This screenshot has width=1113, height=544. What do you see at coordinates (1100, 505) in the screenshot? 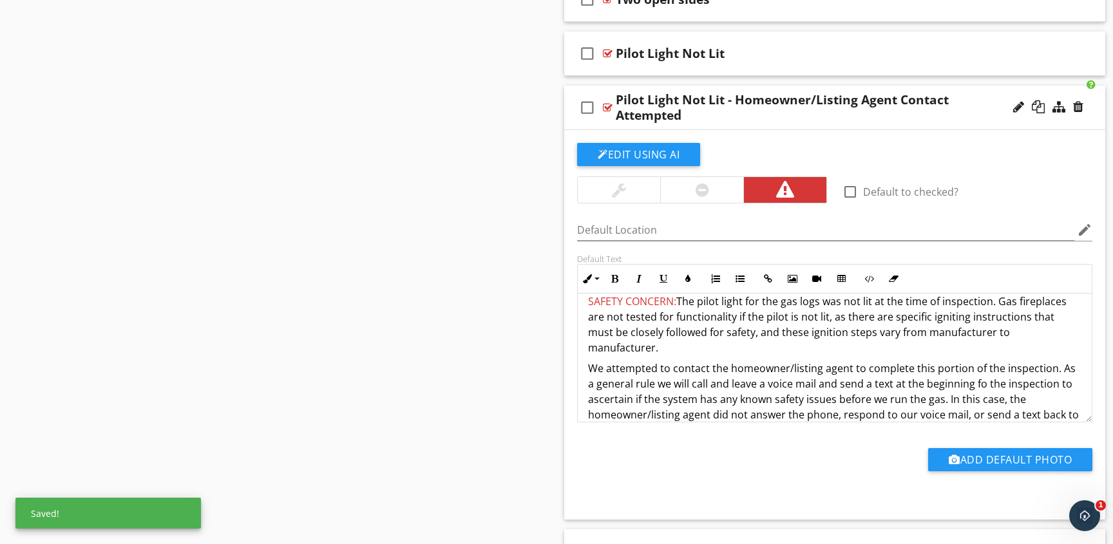
I see `span: 1` at bounding box center [1100, 505].